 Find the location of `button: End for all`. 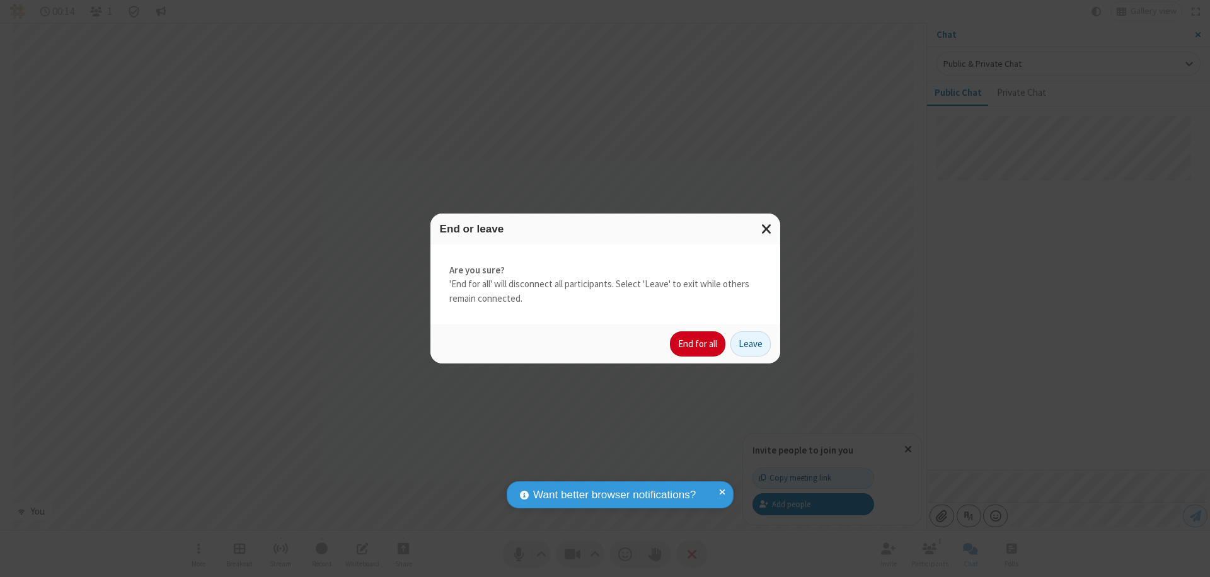

button: End for all is located at coordinates (697, 344).